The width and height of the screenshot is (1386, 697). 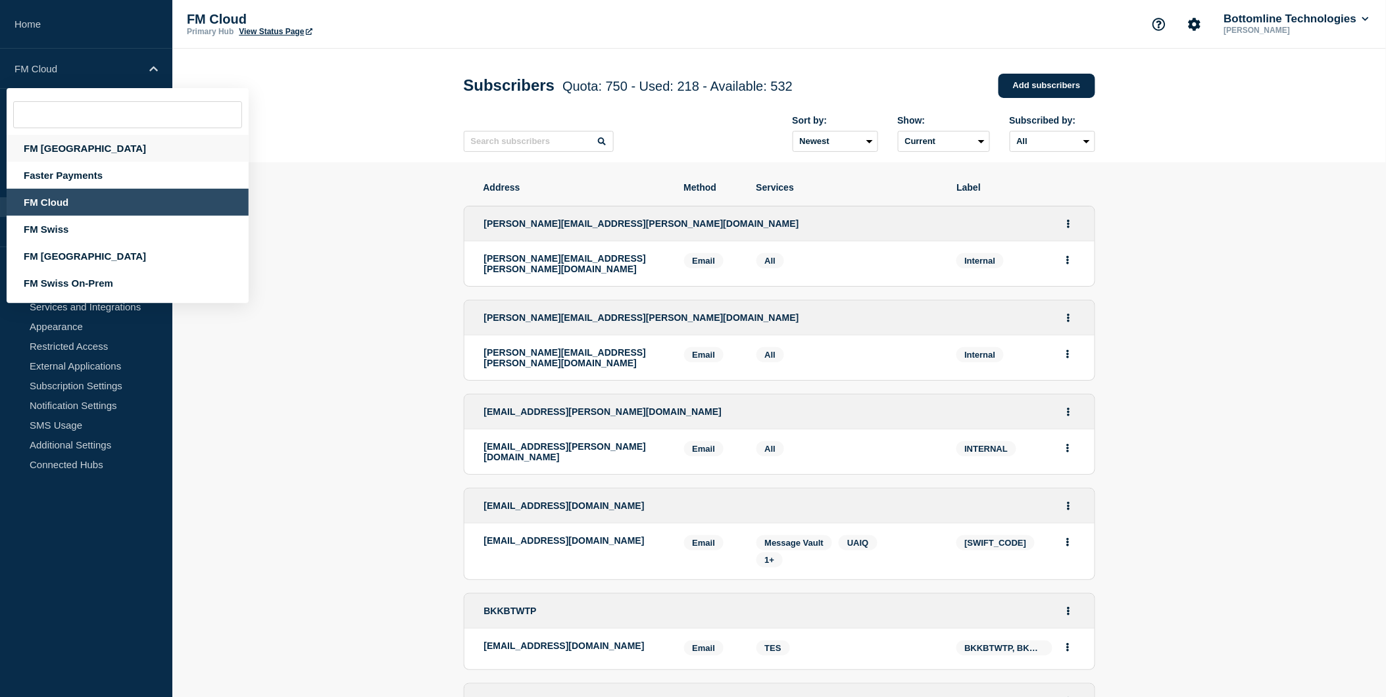 What do you see at coordinates (128, 202) in the screenshot?
I see `div: FM Cloud` at bounding box center [128, 202].